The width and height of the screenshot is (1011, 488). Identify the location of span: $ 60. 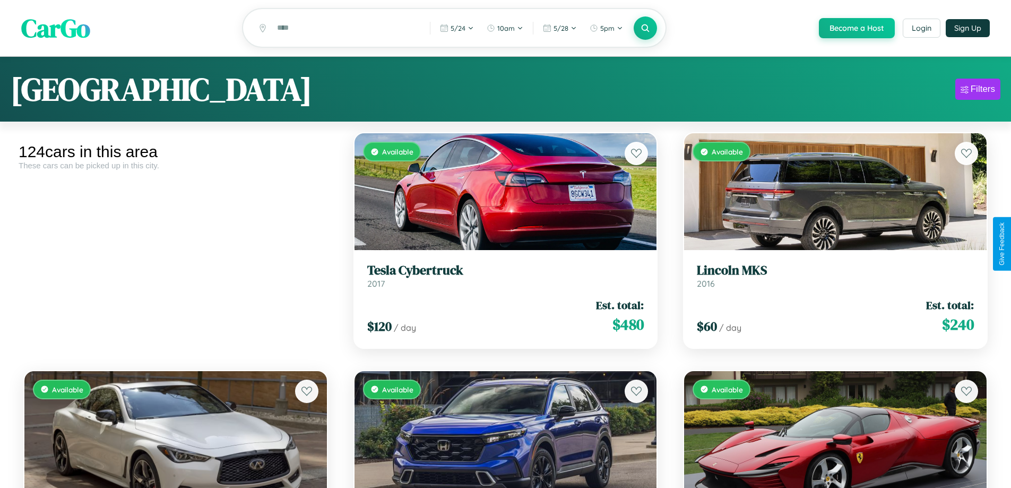
(707, 326).